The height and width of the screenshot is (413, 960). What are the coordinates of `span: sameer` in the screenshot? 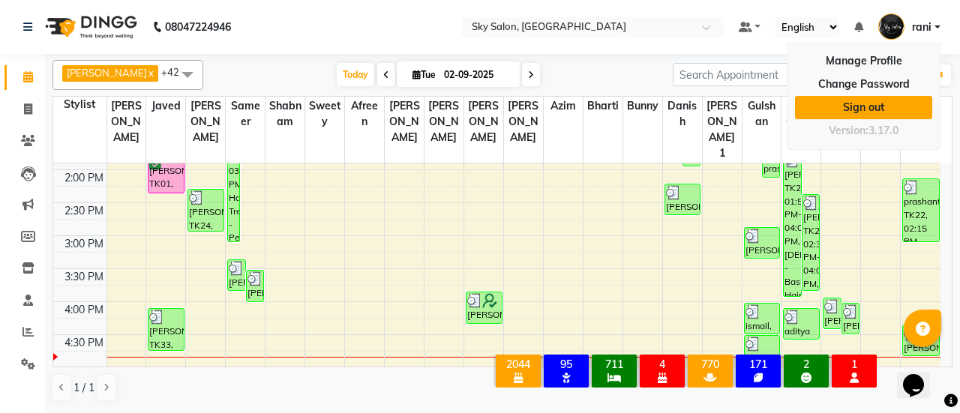 It's located at (245, 114).